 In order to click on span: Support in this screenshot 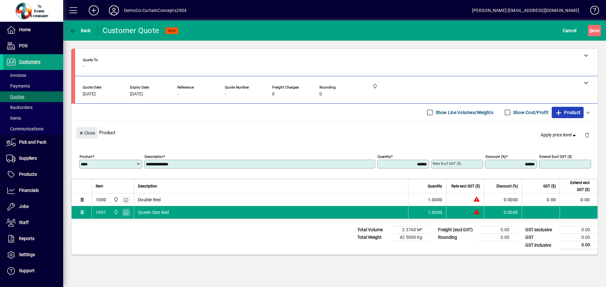, I will do `click(27, 271)`.